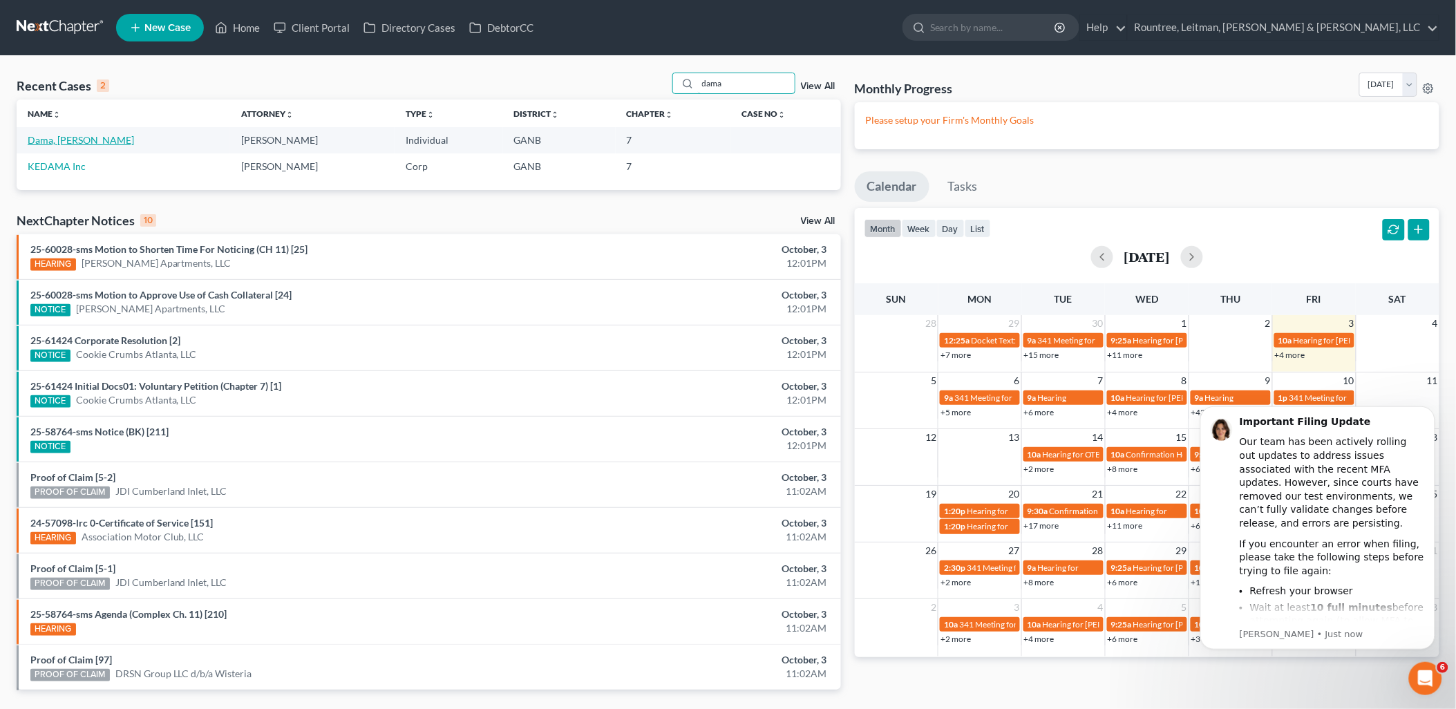  I want to click on span: Docket Text: for Wellmade Floor Coverings International, Inc., et al., so click(1091, 340).